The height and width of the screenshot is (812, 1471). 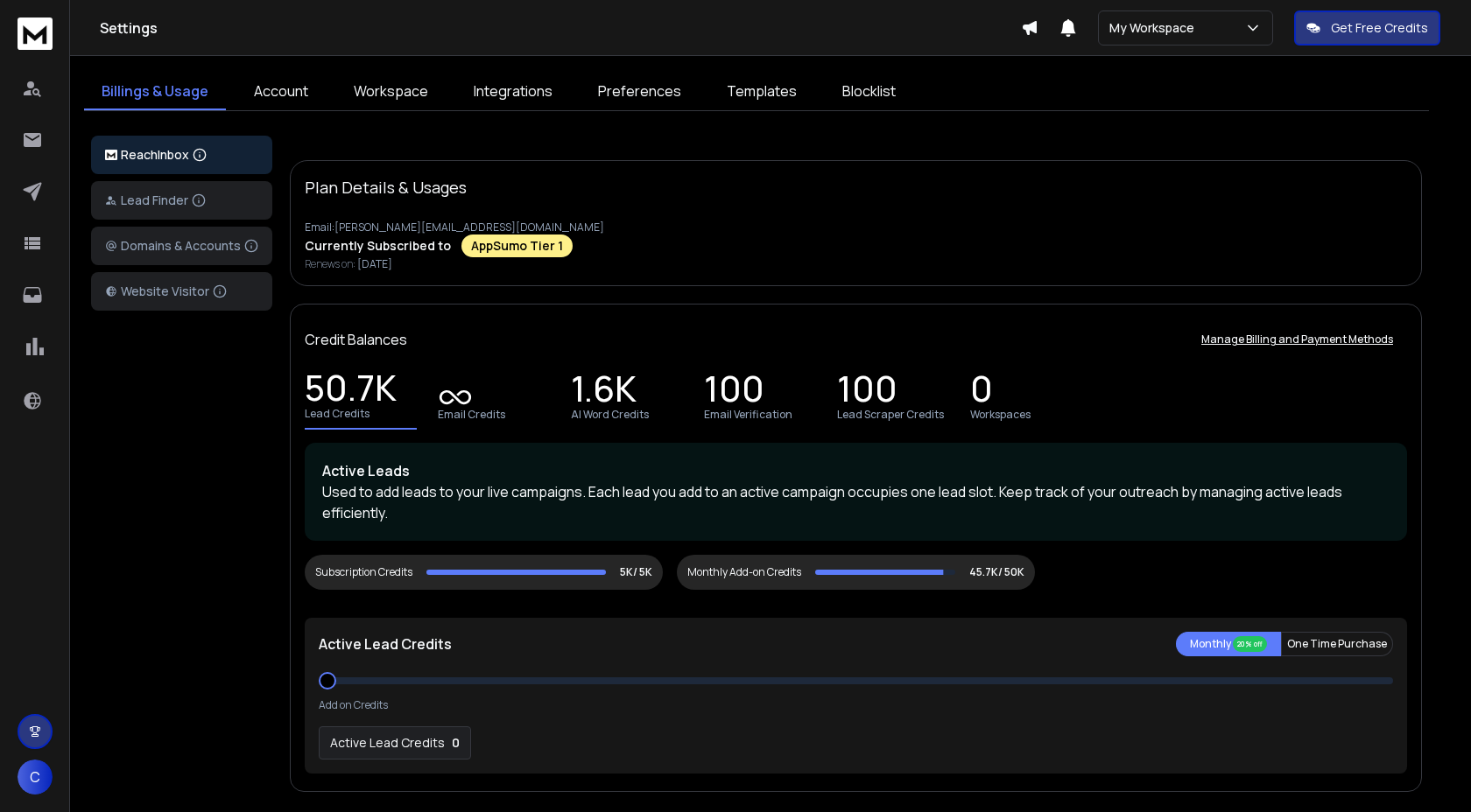 I want to click on p: 45.7K/ 50K, so click(x=996, y=573).